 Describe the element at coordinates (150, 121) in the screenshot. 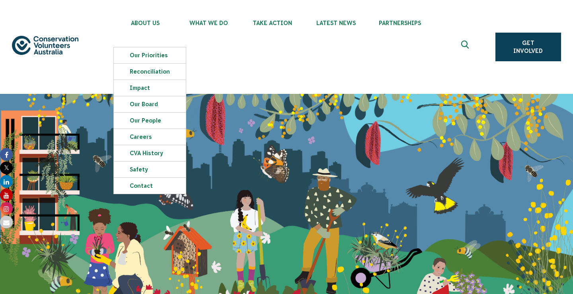

I see `a: Our People` at that location.